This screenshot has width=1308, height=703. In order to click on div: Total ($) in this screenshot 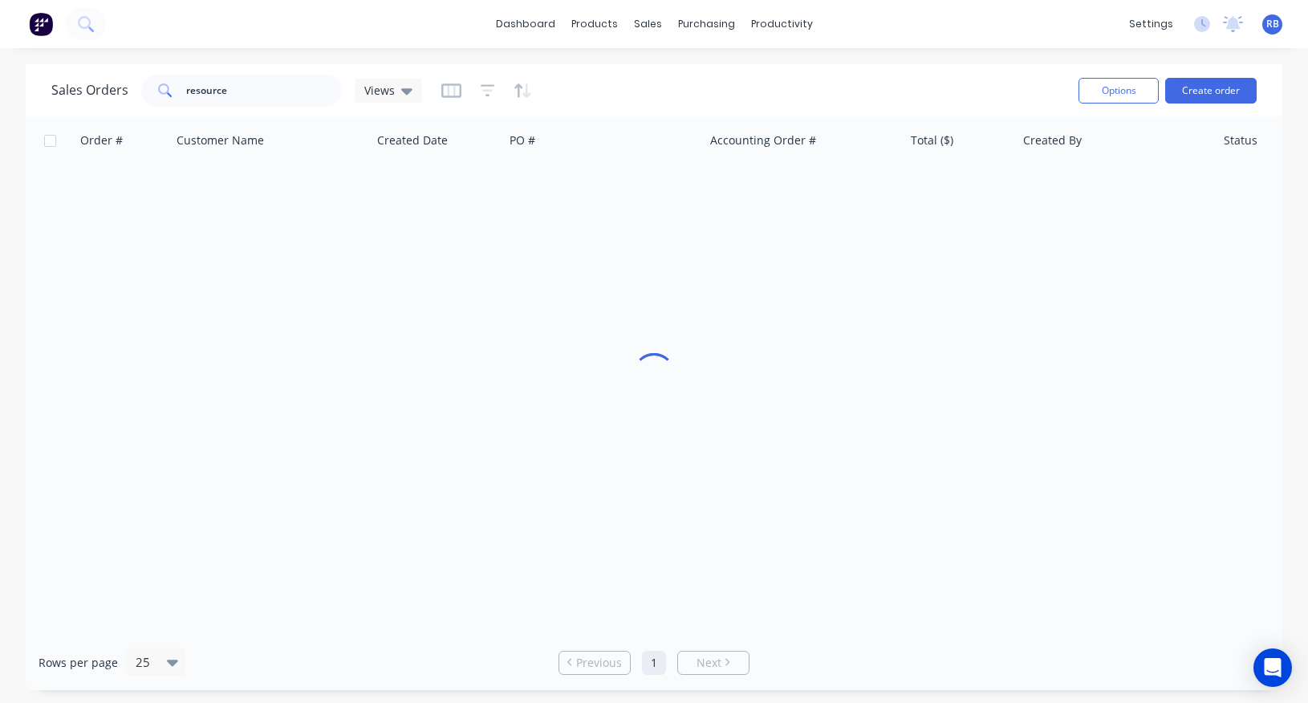, I will do `click(932, 140)`.